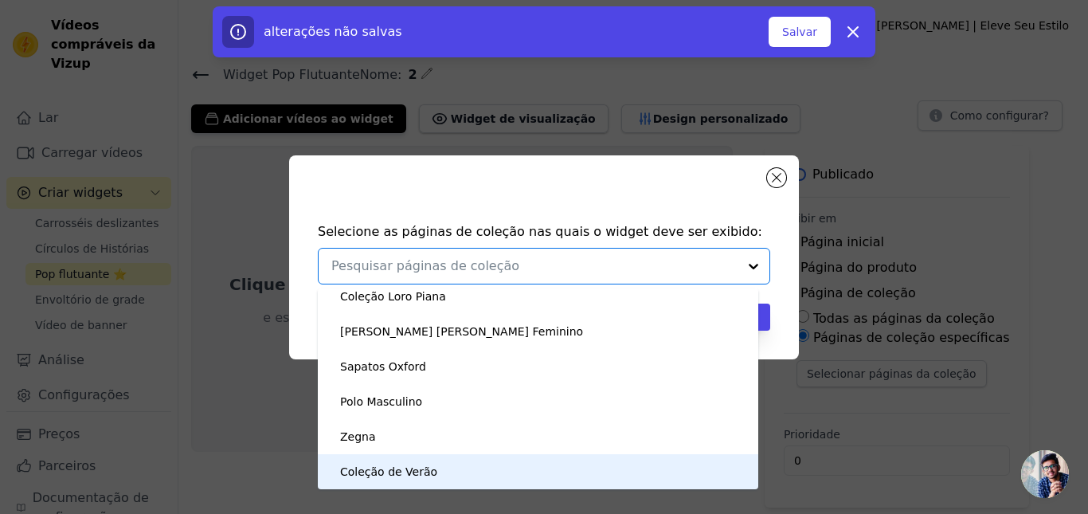 The image size is (1088, 514). I want to click on font: Salvar, so click(800, 32).